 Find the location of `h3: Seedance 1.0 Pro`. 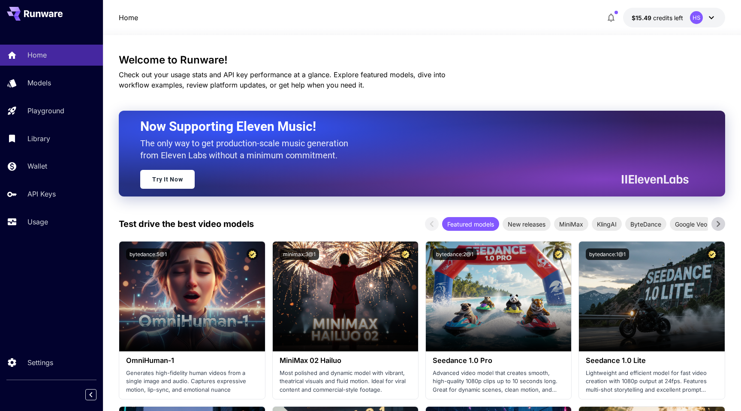

h3: Seedance 1.0 Pro is located at coordinates (498, 360).